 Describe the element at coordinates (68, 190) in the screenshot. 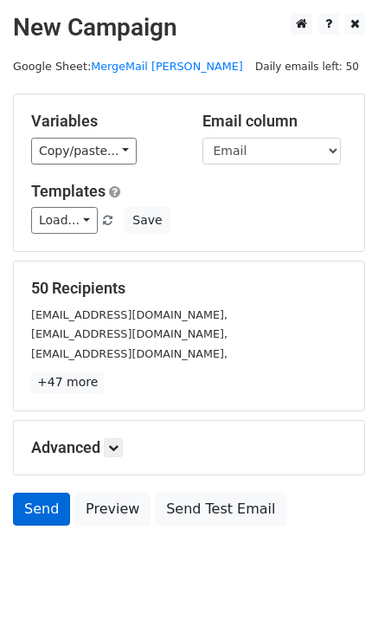

I see `a: Templates` at that location.